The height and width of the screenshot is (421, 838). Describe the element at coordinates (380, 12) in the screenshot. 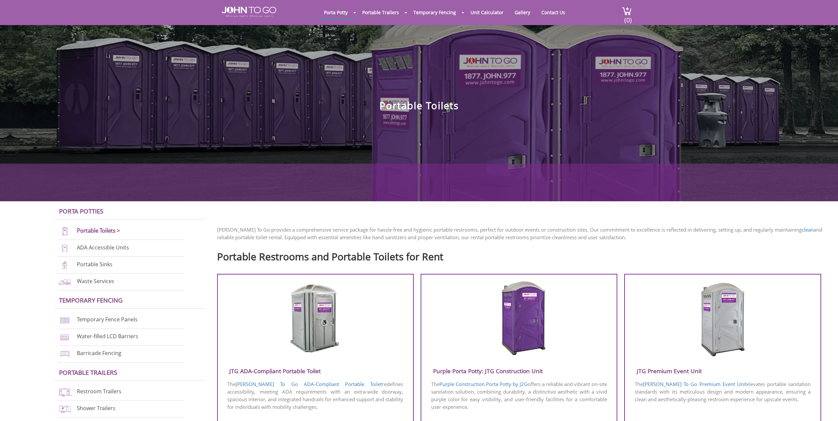

I see `a: Portable Trailers` at that location.